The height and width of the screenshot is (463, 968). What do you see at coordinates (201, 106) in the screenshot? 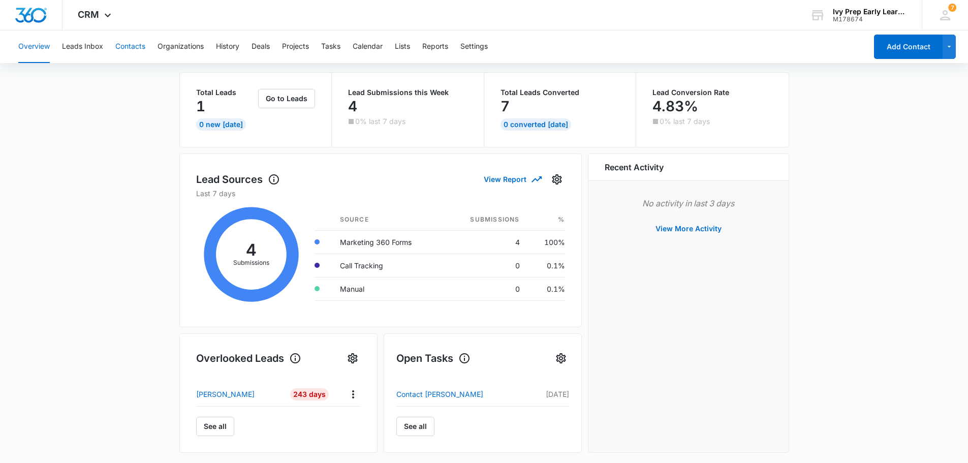
I see `p: 1` at bounding box center [201, 106].